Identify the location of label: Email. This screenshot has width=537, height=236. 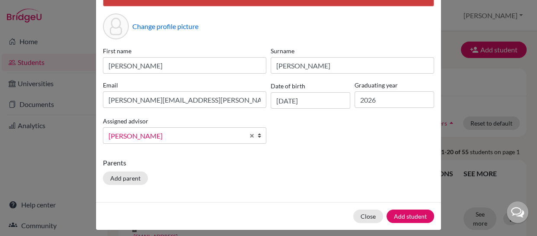
(185, 85).